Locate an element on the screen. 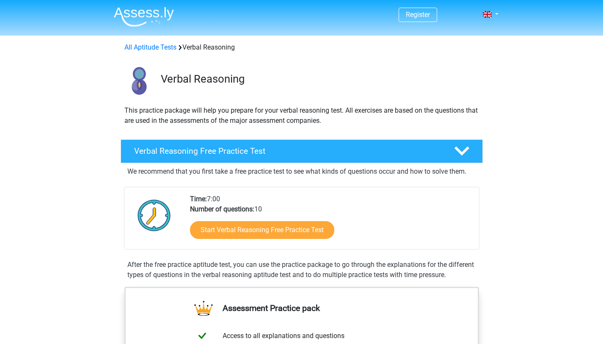  a: Start Verbal Reasoning Free Practice Test is located at coordinates (262, 230).